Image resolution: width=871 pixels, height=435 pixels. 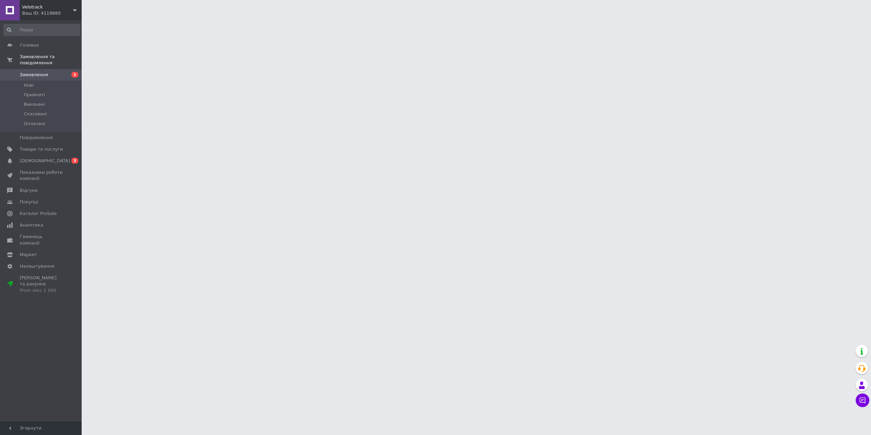 I want to click on span: Налаштування, so click(x=37, y=266).